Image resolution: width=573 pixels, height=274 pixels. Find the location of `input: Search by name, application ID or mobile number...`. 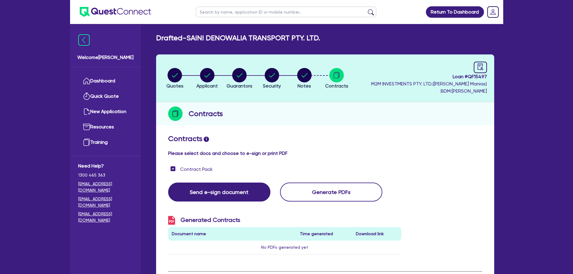

input: Search by name, application ID or mobile number... is located at coordinates (286, 12).